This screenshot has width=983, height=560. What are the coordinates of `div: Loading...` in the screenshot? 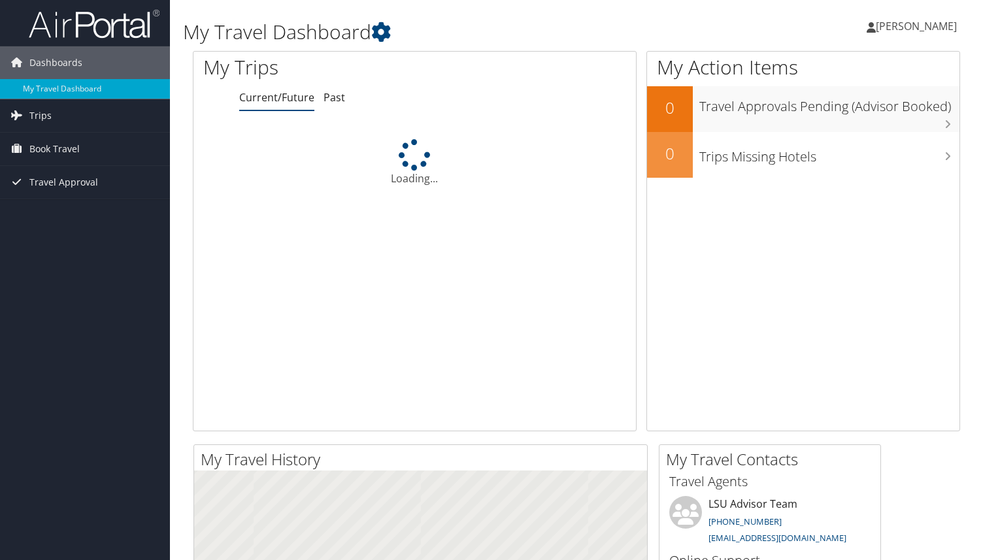 It's located at (415, 163).